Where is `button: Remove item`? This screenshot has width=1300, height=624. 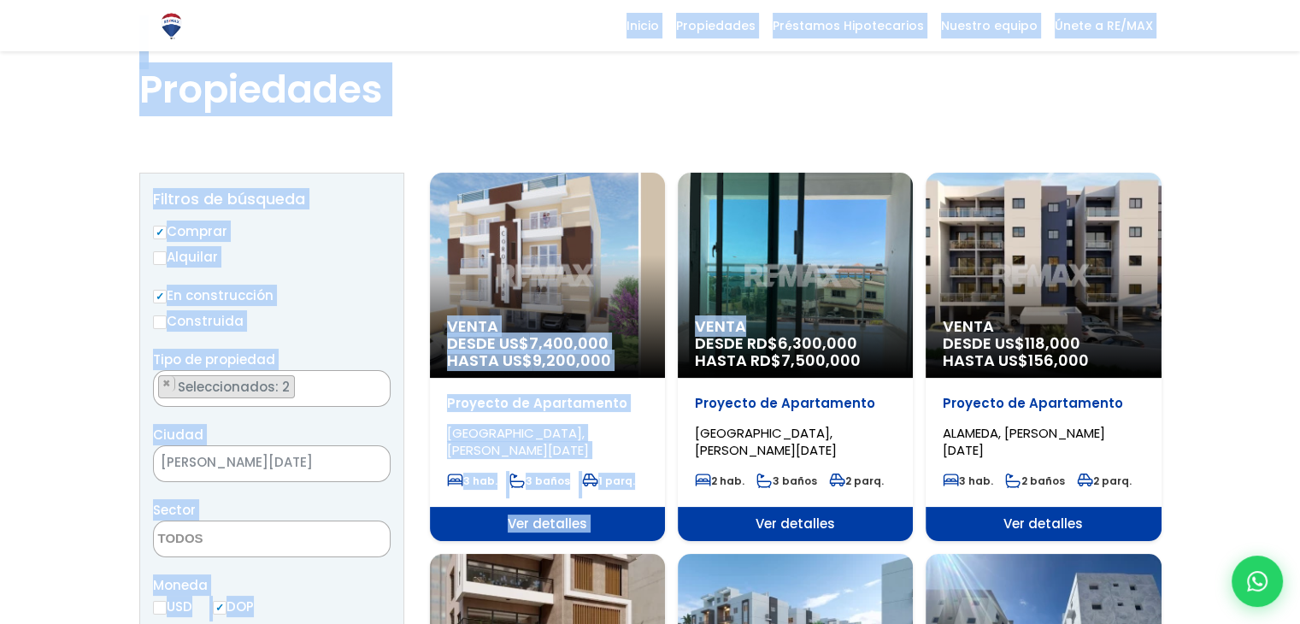
button: Remove item is located at coordinates (167, 384).